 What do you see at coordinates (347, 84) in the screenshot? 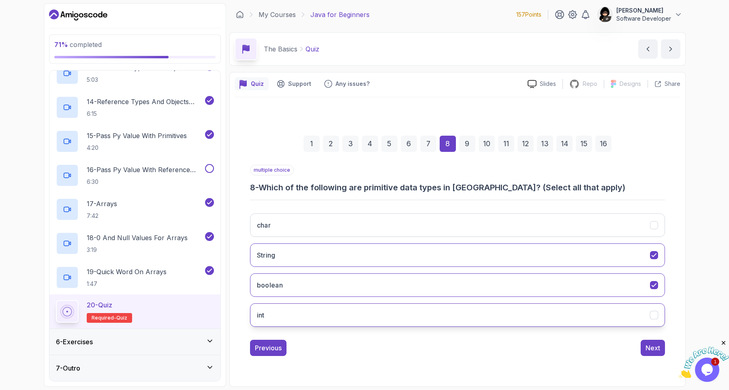
I see `button: Feedback button` at bounding box center [347, 84].